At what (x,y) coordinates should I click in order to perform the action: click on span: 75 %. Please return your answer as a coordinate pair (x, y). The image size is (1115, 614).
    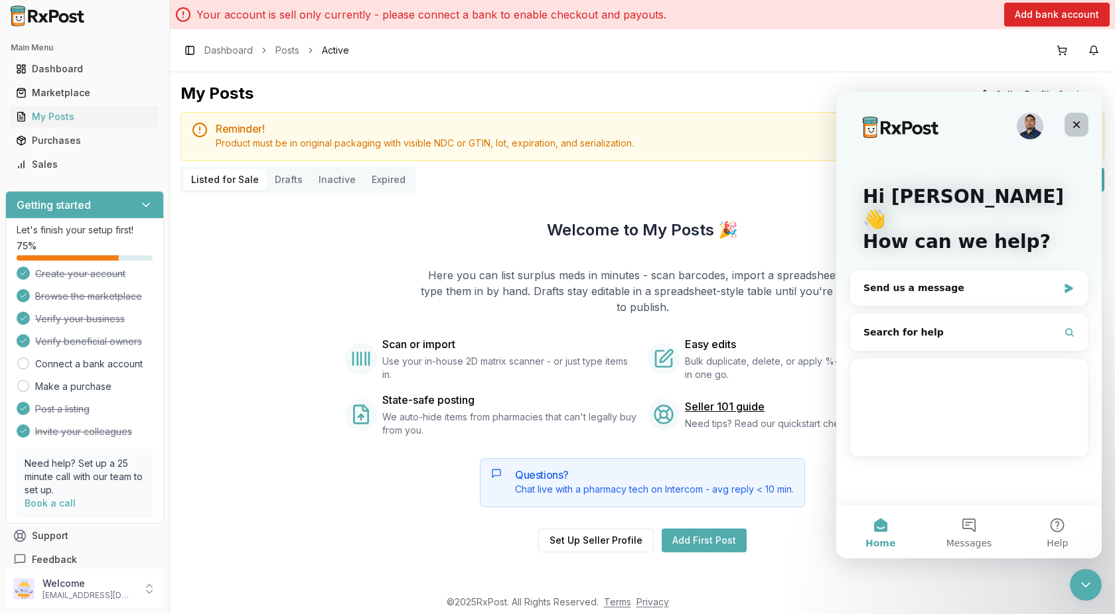
    Looking at the image, I should click on (27, 246).